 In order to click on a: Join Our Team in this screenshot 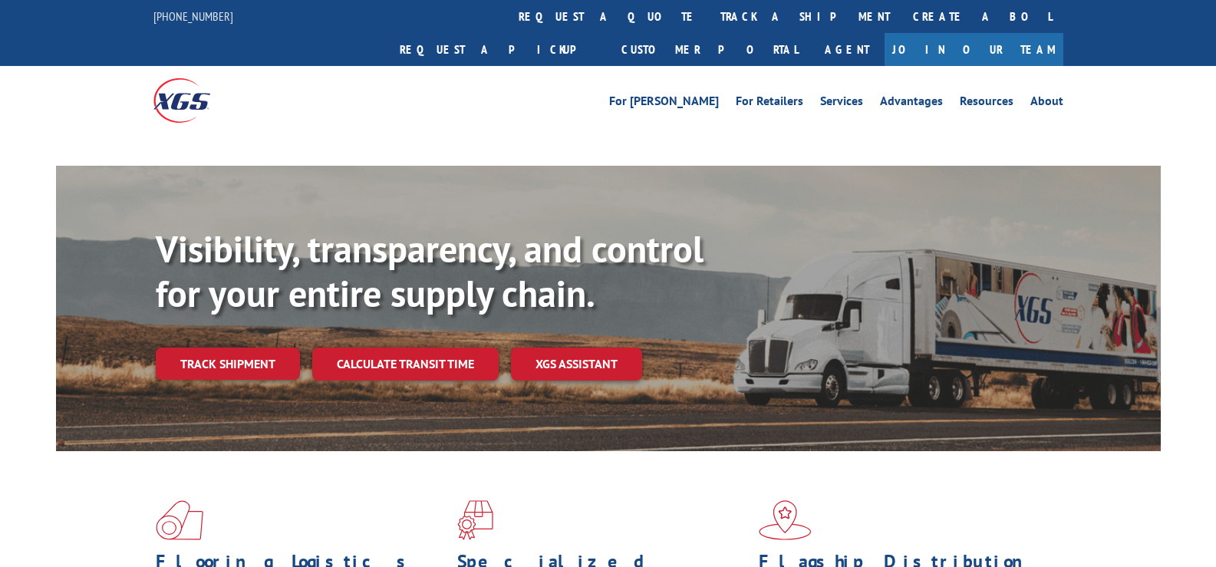, I will do `click(973, 49)`.